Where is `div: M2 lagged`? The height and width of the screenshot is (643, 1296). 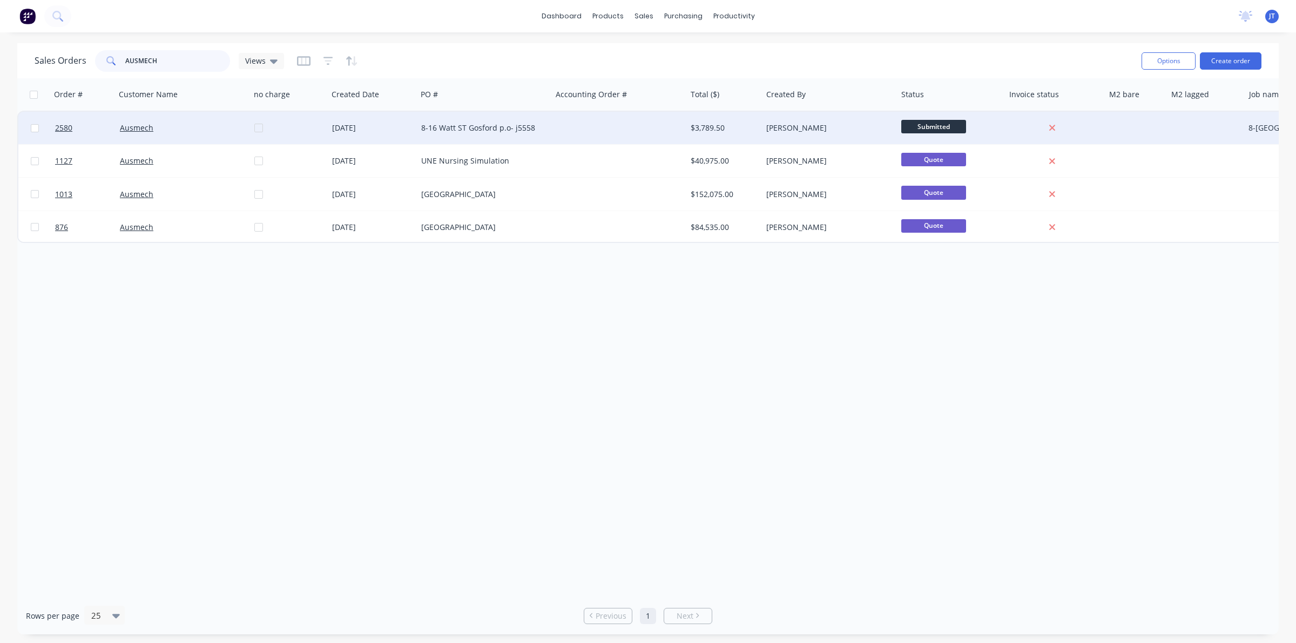 div: M2 lagged is located at coordinates (1190, 94).